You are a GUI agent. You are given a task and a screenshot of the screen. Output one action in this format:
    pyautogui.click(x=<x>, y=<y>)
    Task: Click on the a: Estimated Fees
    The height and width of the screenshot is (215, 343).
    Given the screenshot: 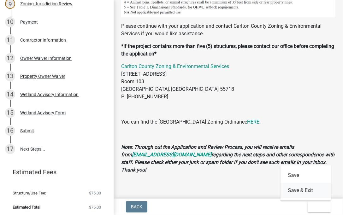 What is the action you would take?
    pyautogui.click(x=54, y=172)
    